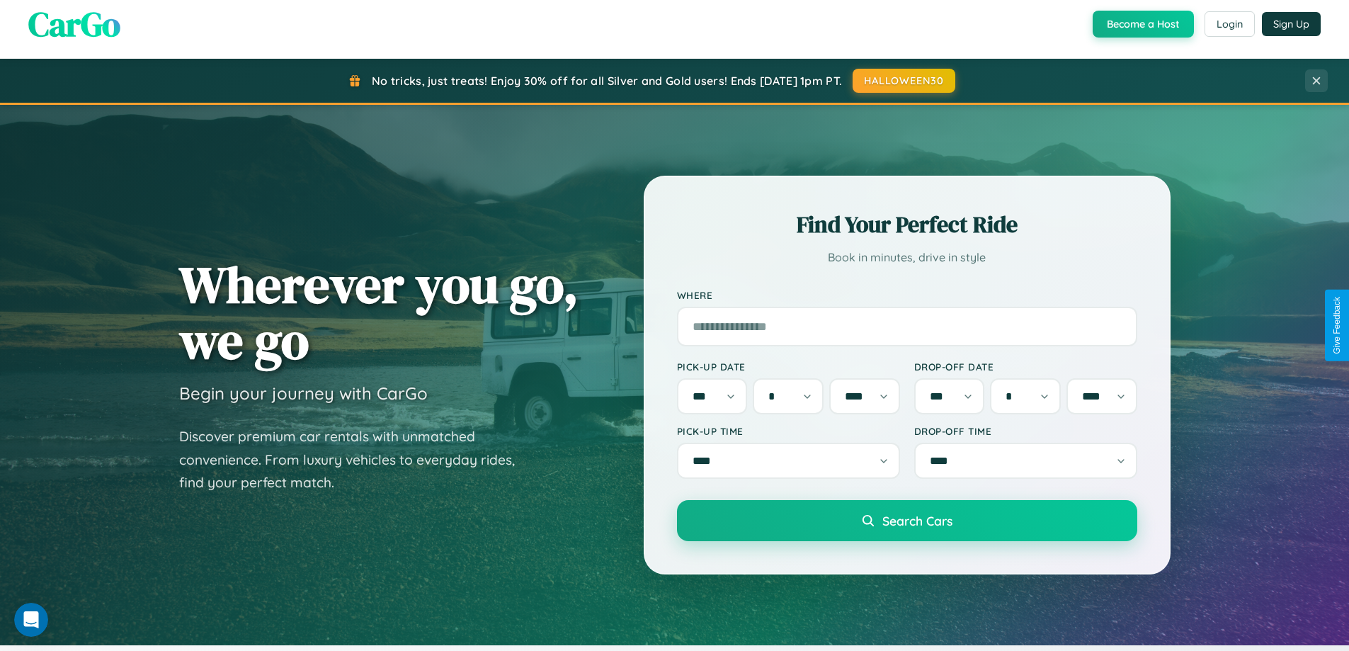  Describe the element at coordinates (907, 521) in the screenshot. I see `button: Search Cars` at that location.